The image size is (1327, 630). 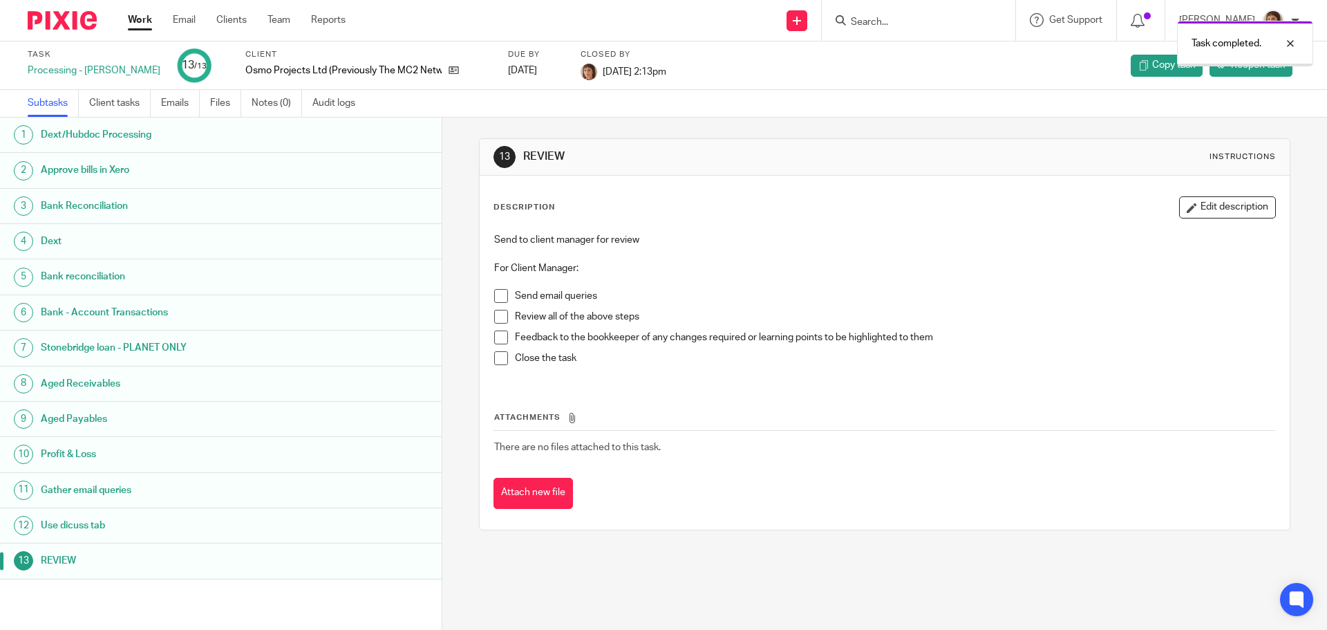 I want to click on div: 4, so click(x=24, y=241).